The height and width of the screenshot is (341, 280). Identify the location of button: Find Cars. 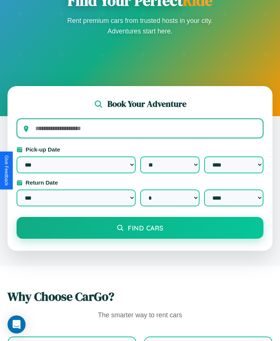
(140, 228).